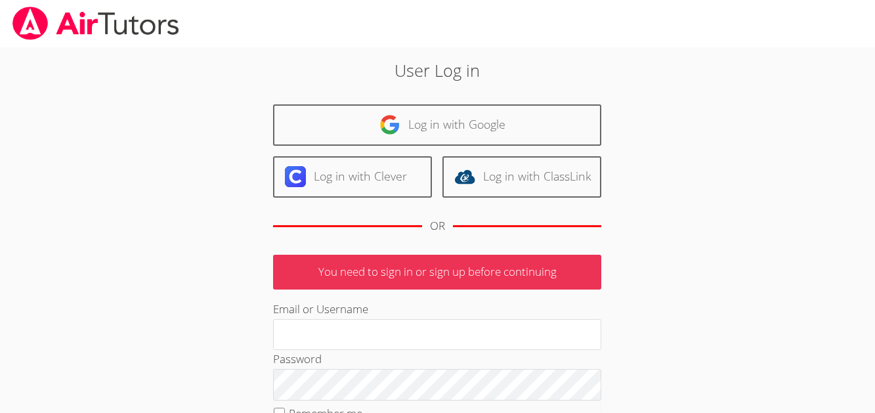 This screenshot has height=413, width=875. I want to click on a: Log in with Clever, so click(352, 176).